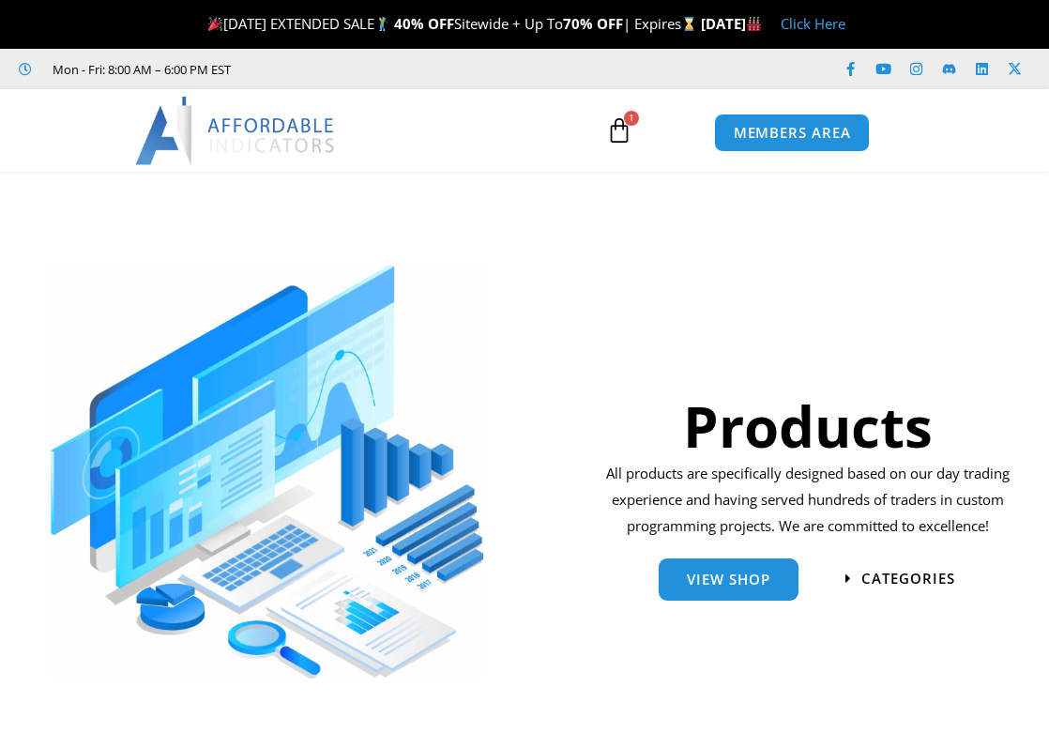 This screenshot has width=1049, height=733. Describe the element at coordinates (792, 132) in the screenshot. I see `a: MEMBERS AREA` at that location.